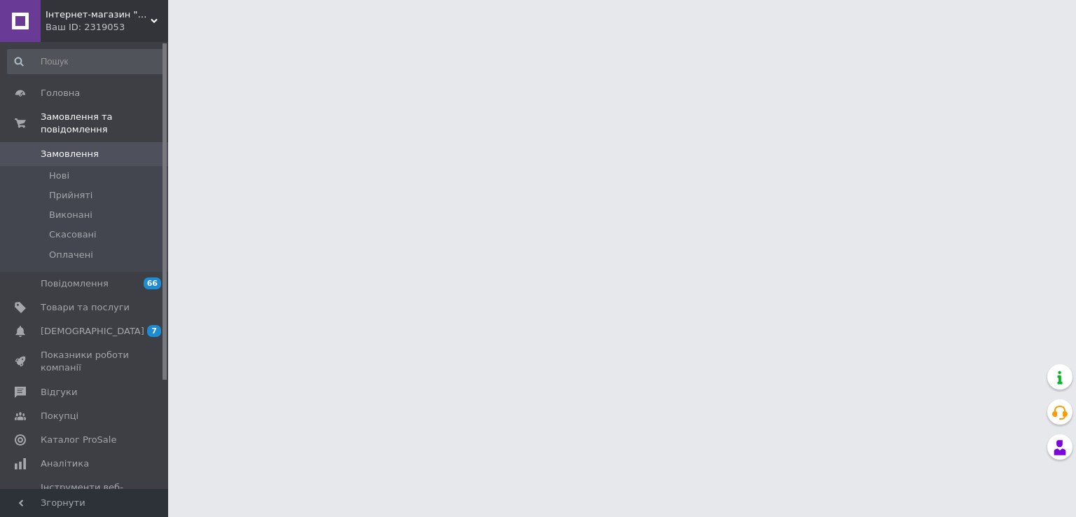  Describe the element at coordinates (59, 176) in the screenshot. I see `span: Нові` at that location.